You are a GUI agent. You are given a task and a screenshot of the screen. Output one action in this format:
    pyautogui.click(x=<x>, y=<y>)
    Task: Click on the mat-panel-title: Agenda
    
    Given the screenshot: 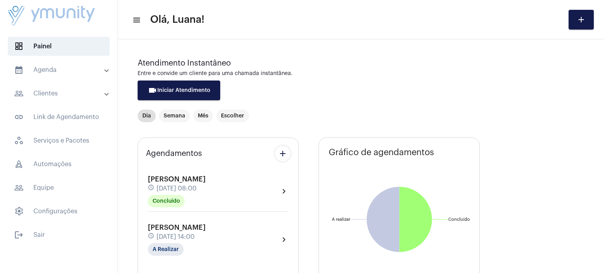 What is the action you would take?
    pyautogui.click(x=59, y=70)
    